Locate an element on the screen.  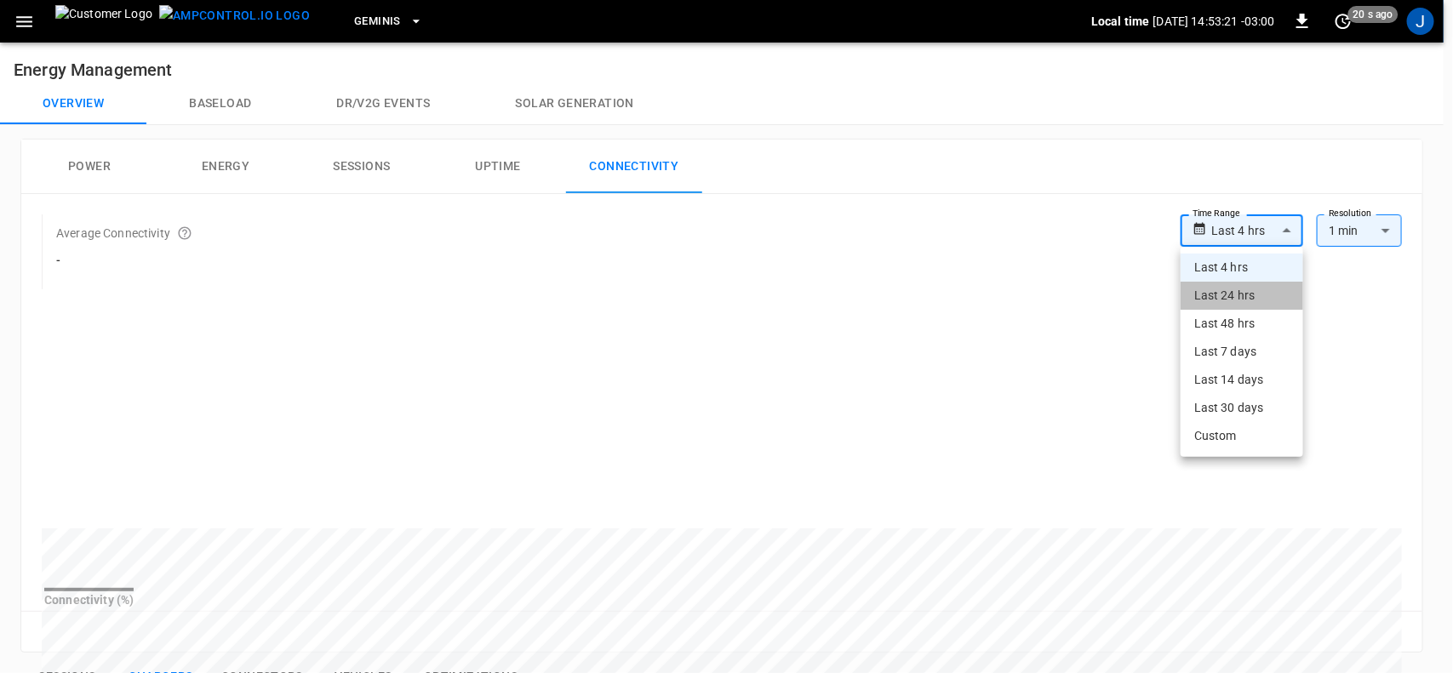
li: Last 48 hrs is located at coordinates (1242, 323).